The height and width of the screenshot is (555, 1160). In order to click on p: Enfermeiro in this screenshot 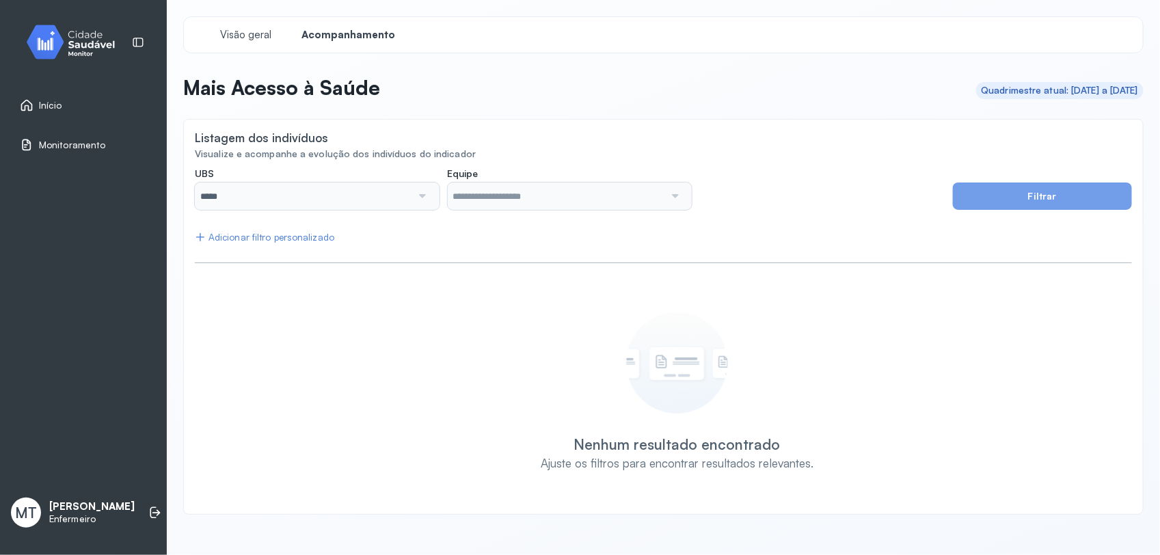, I will do `click(92, 519)`.